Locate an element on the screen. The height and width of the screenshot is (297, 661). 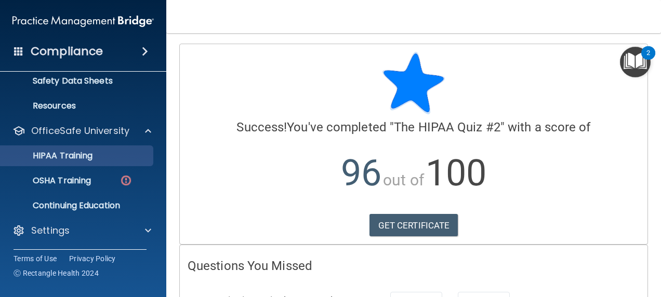
h4: You've completed " " with a score of is located at coordinates (413, 127).